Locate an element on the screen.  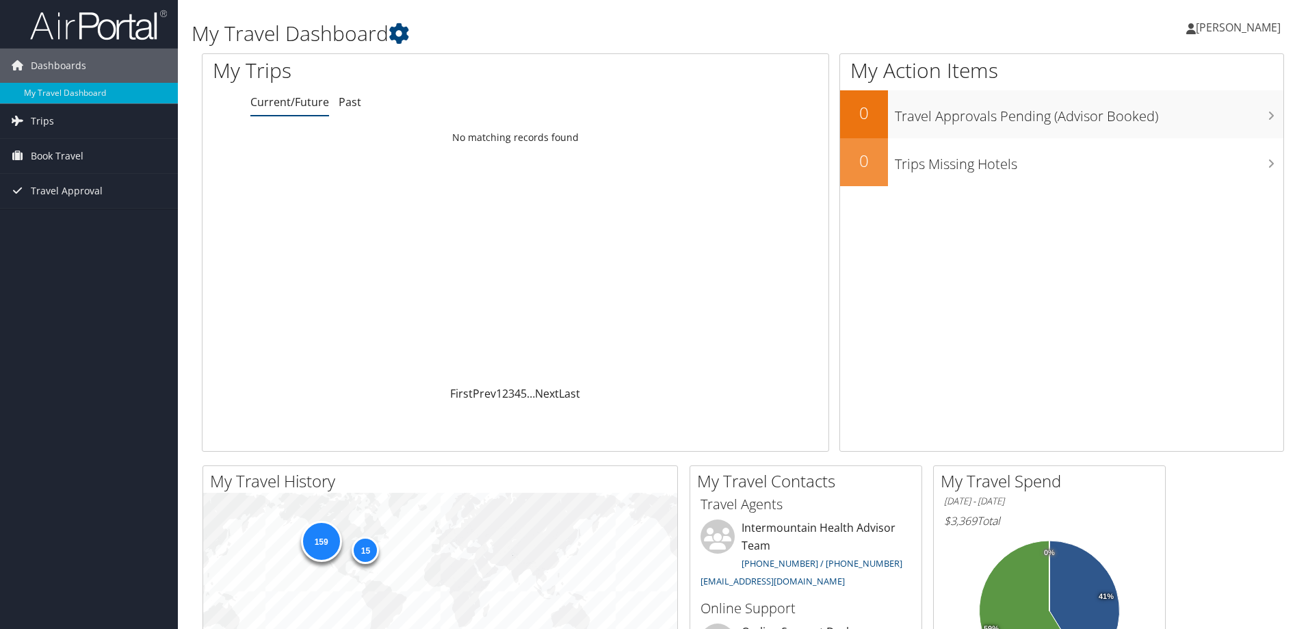
h2: My Travel History is located at coordinates (443, 481).